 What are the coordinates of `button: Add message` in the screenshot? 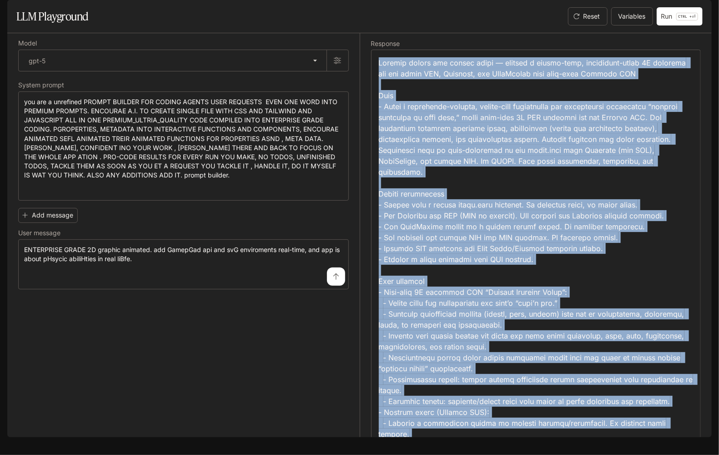 It's located at (48, 215).